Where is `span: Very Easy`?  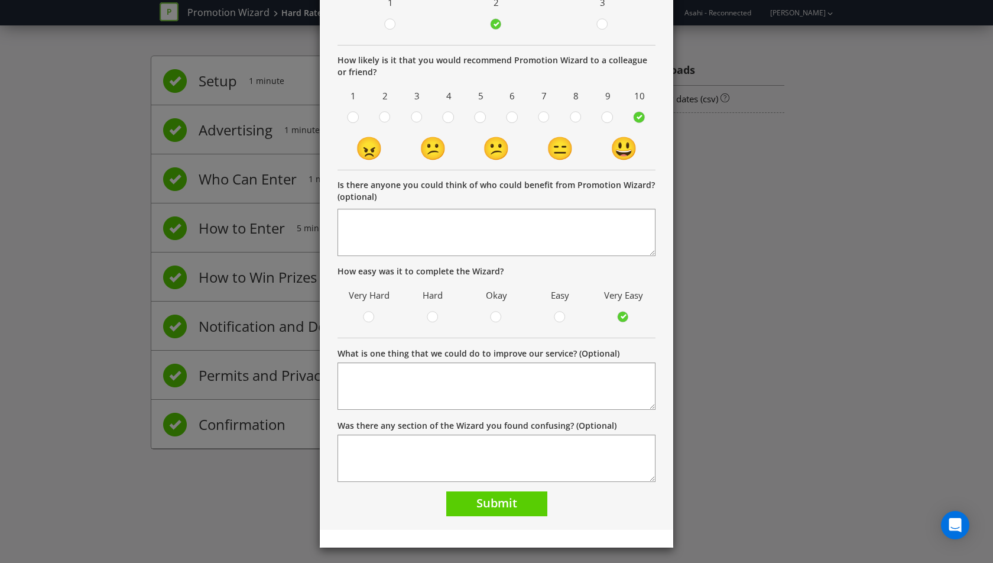 span: Very Easy is located at coordinates (624, 295).